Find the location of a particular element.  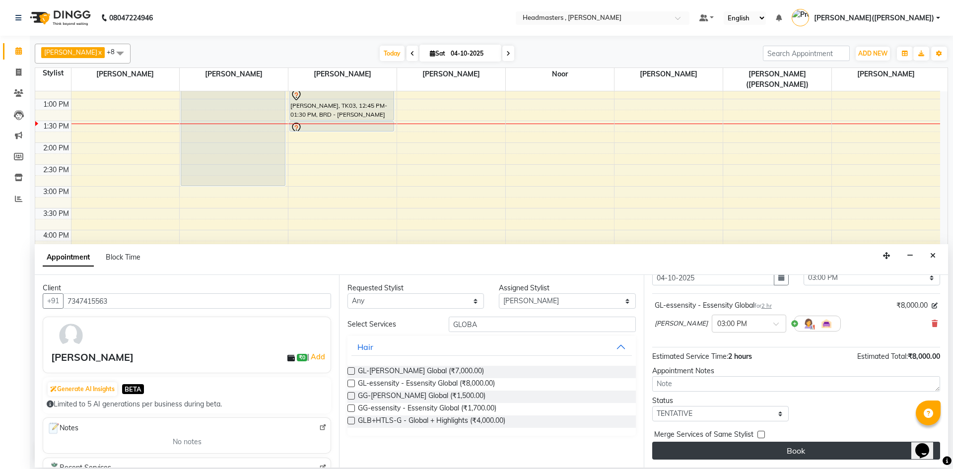

span: Appointment is located at coordinates (68, 258).